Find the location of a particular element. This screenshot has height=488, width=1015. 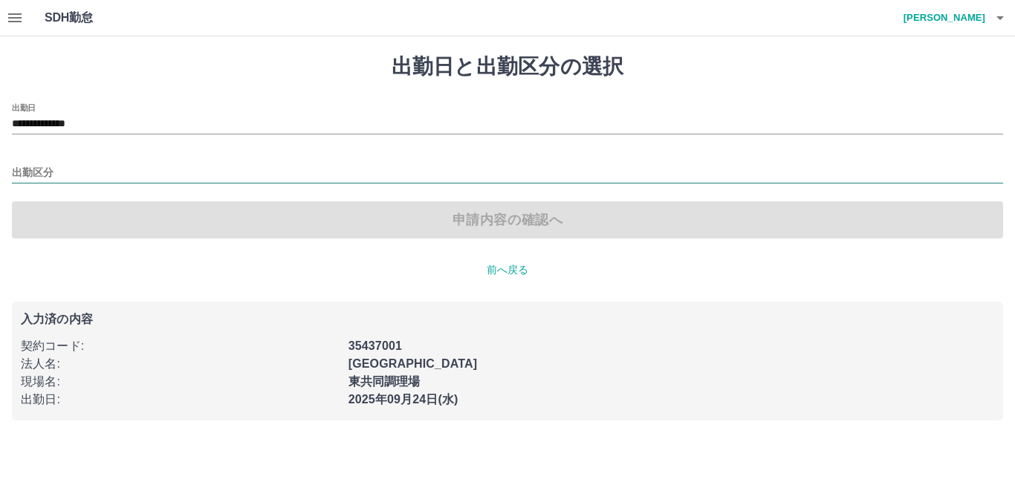

p: 現場名 : is located at coordinates (180, 382).